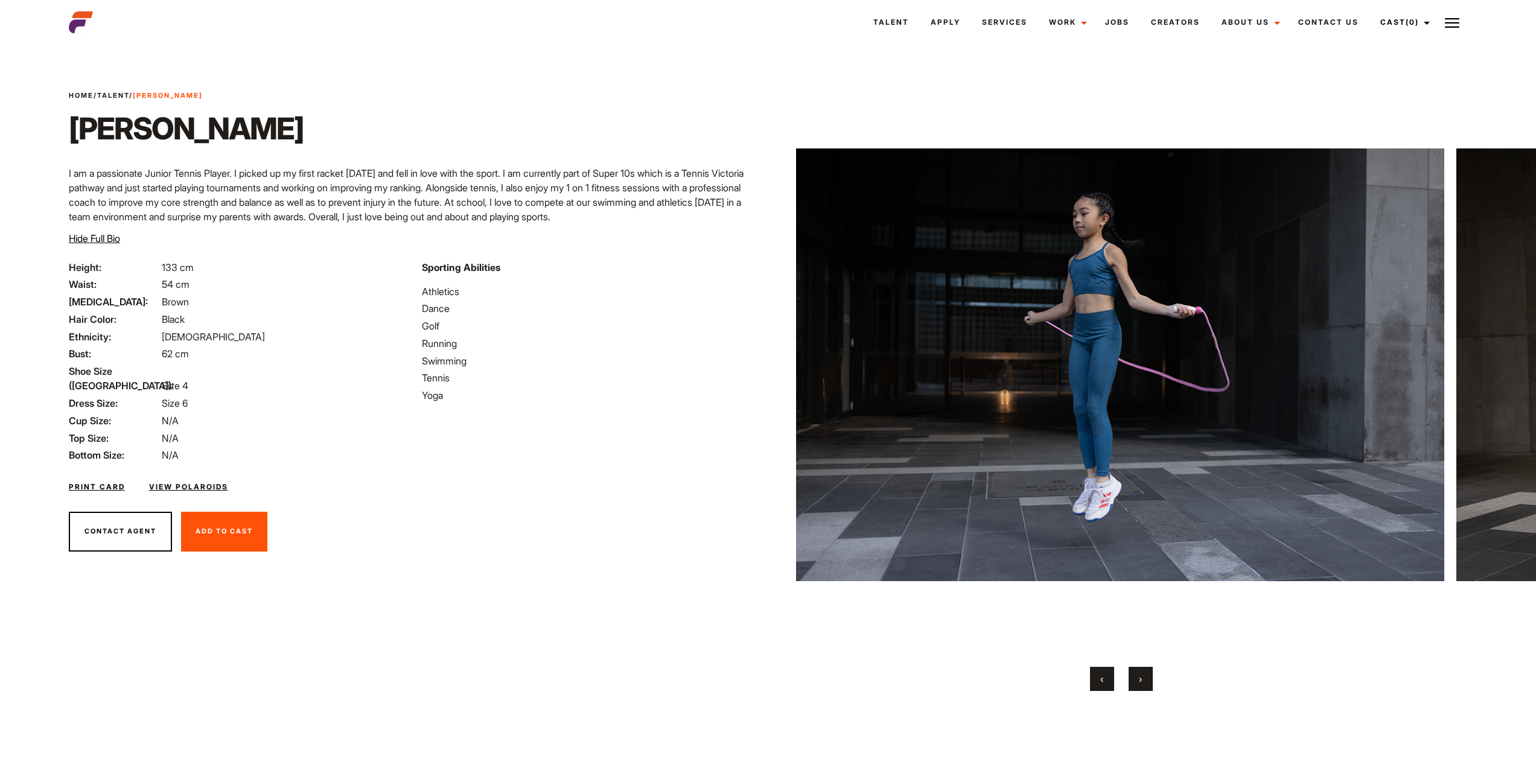 This screenshot has height=767, width=1536. Describe the element at coordinates (114, 354) in the screenshot. I see `span: Bust:` at that location.